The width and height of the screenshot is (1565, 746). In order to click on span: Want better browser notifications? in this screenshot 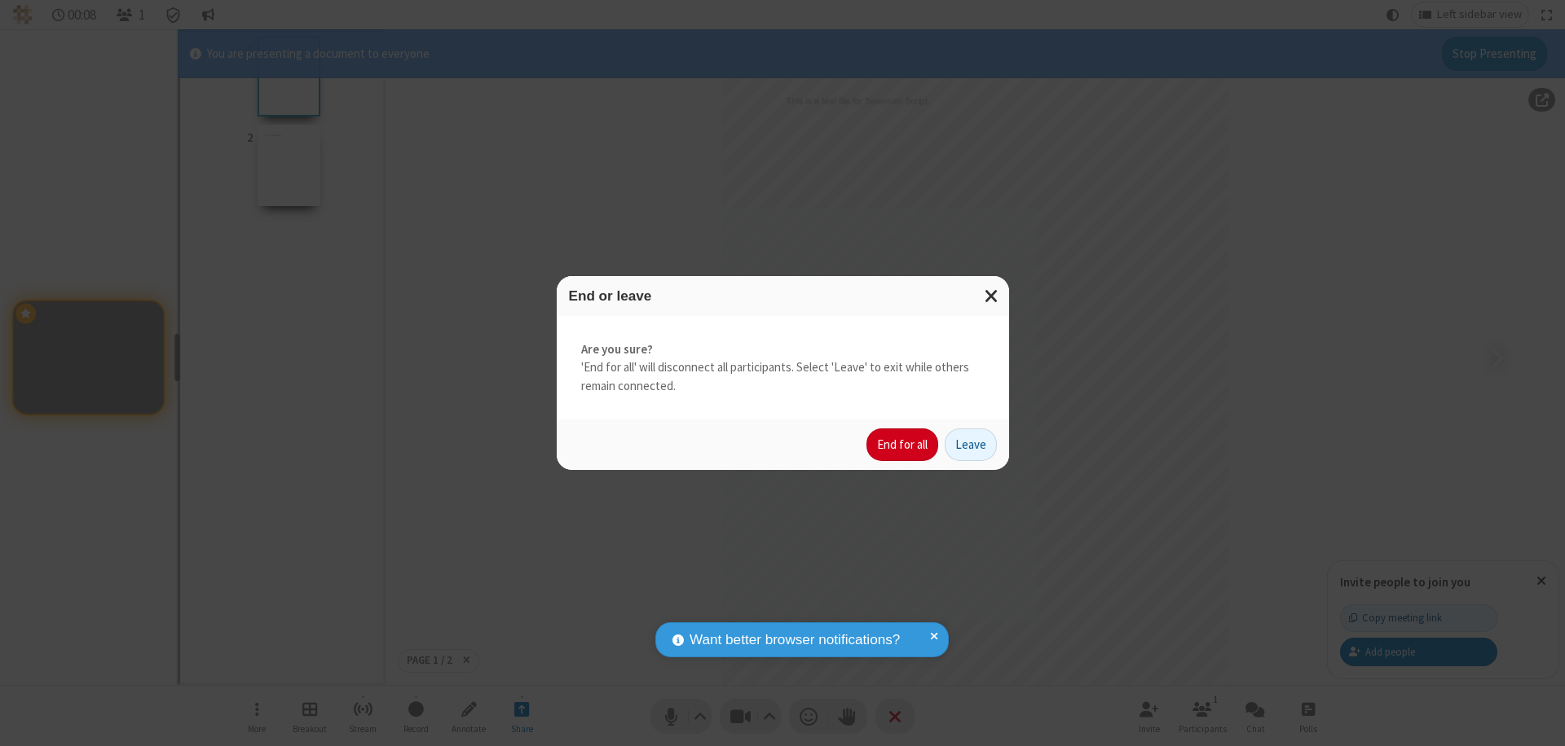, I will do `click(795, 641)`.